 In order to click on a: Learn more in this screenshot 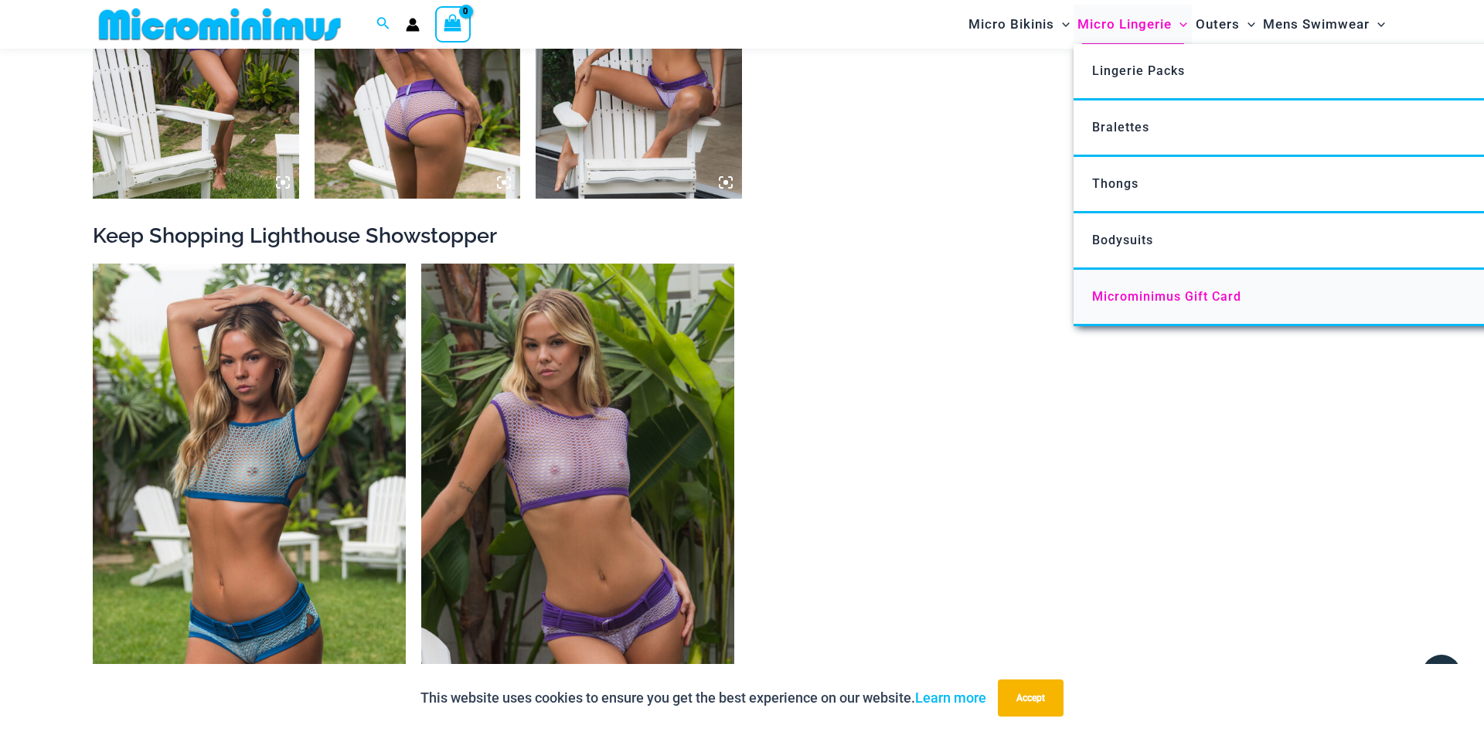, I will do `click(951, 697)`.